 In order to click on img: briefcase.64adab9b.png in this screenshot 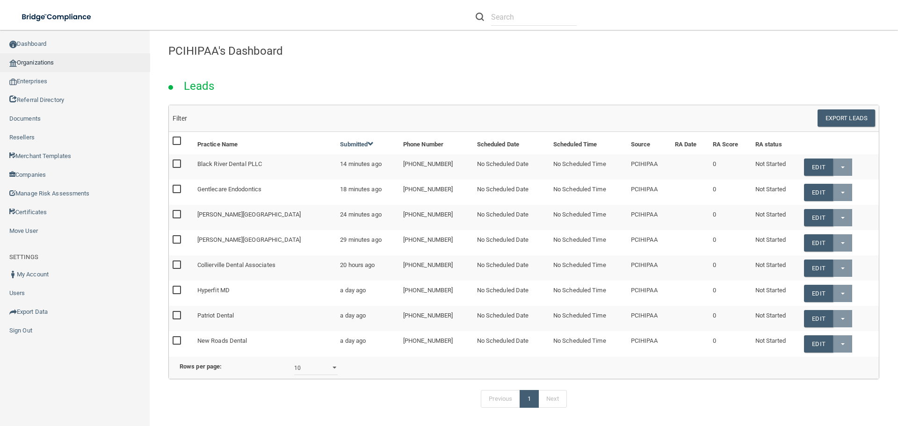, I will do `click(14, 231)`.